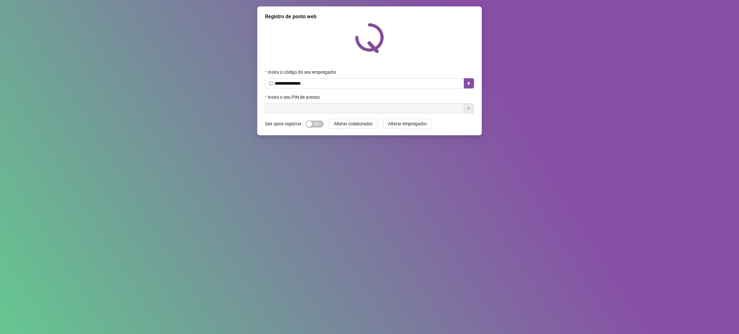 The height and width of the screenshot is (334, 739). What do you see at coordinates (408, 124) in the screenshot?
I see `button: Alterar empregador` at bounding box center [408, 124].